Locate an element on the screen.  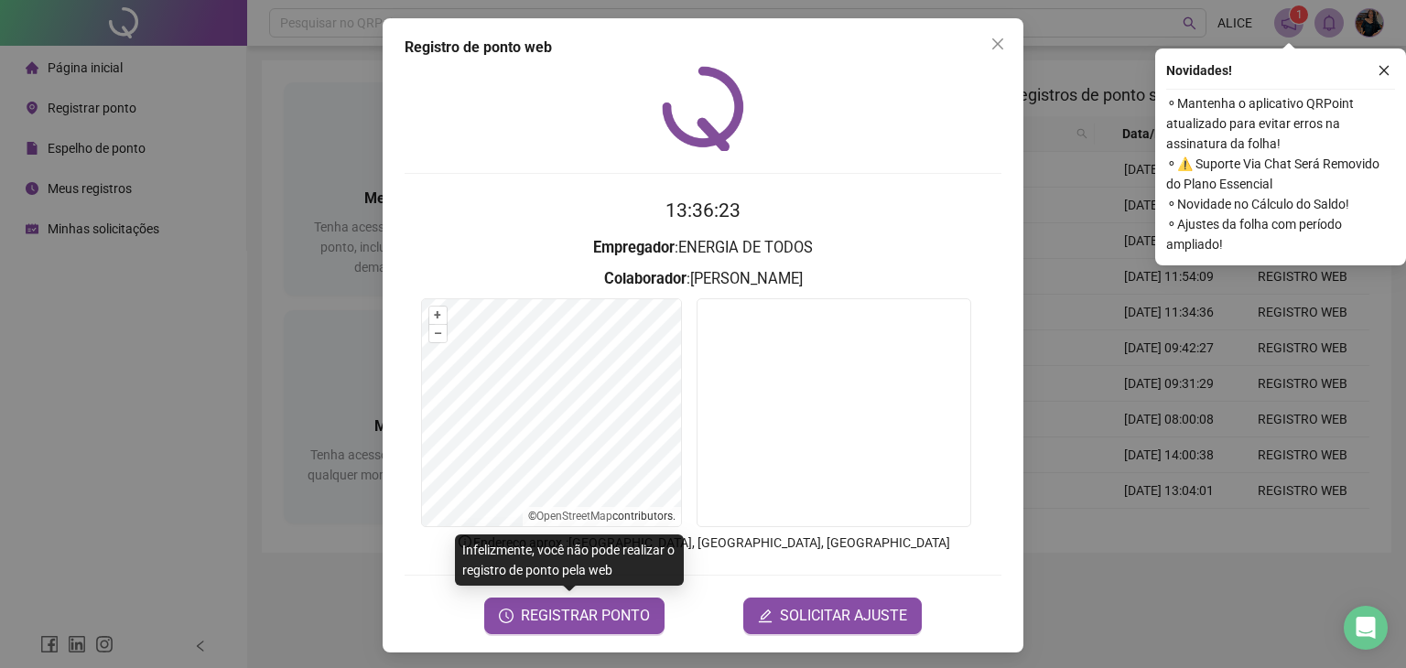
strong: Colaborador is located at coordinates (645, 278).